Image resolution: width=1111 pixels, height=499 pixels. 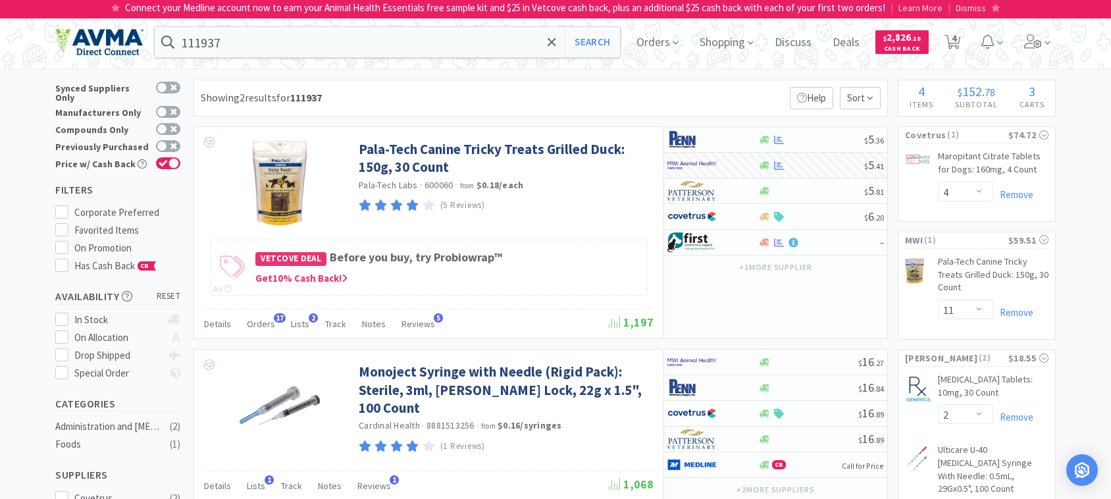 What do you see at coordinates (920, 8) in the screenshot?
I see `span: Learn More` at bounding box center [920, 8].